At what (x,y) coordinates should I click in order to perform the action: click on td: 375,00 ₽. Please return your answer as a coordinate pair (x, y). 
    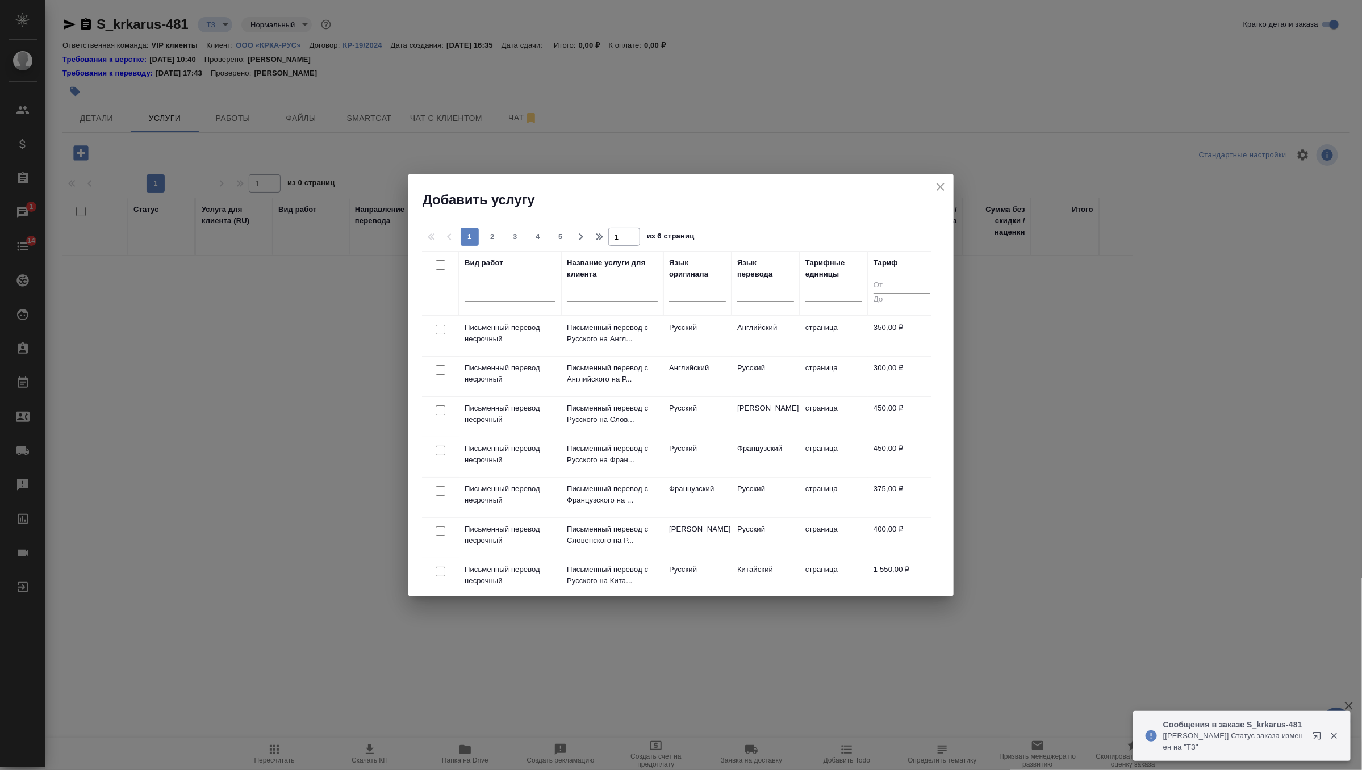
    Looking at the image, I should click on (902, 498).